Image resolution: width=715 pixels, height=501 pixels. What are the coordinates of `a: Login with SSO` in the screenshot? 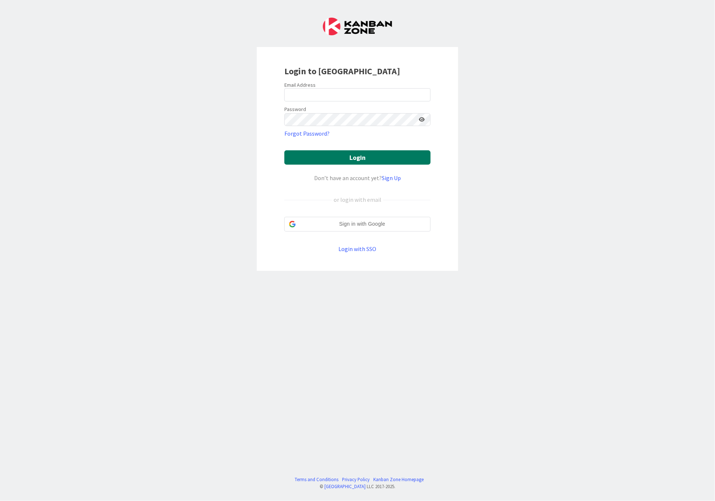 It's located at (358, 249).